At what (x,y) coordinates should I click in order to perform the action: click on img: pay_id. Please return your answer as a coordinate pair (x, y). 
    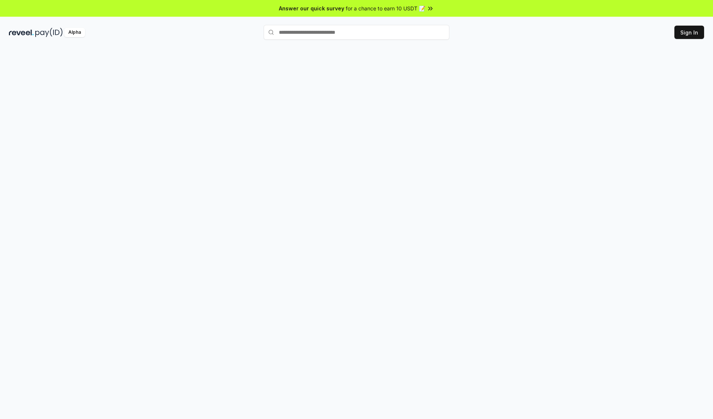
    Looking at the image, I should click on (49, 32).